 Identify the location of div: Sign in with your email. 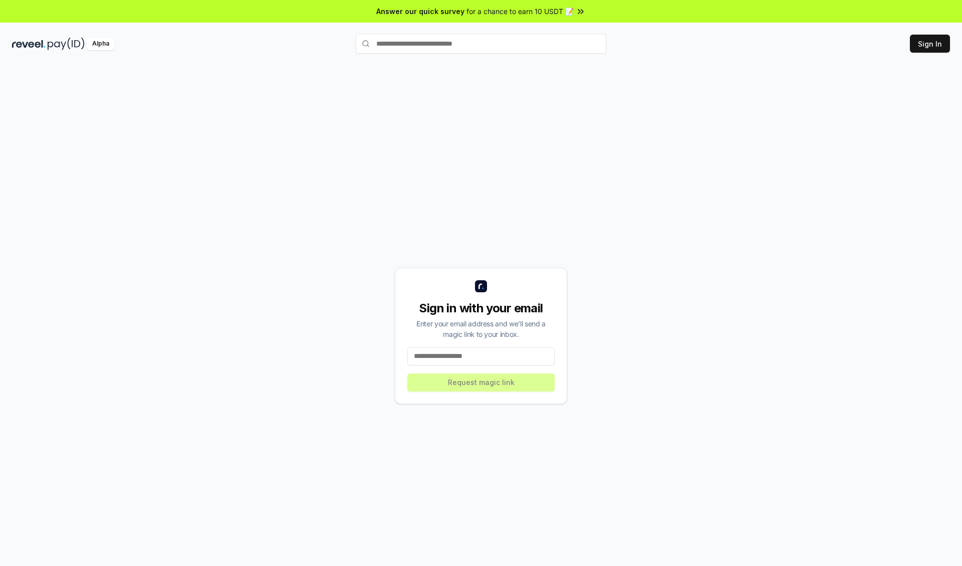
(481, 308).